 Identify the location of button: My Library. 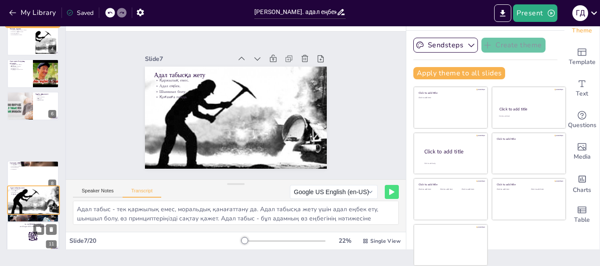
(33, 13).